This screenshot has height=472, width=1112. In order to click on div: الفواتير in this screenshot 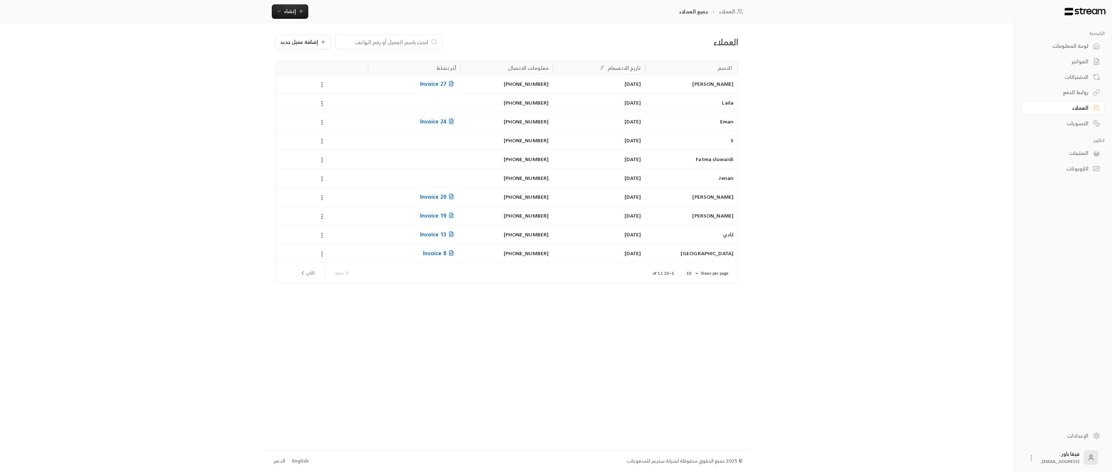, I will do `click(1059, 62)`.